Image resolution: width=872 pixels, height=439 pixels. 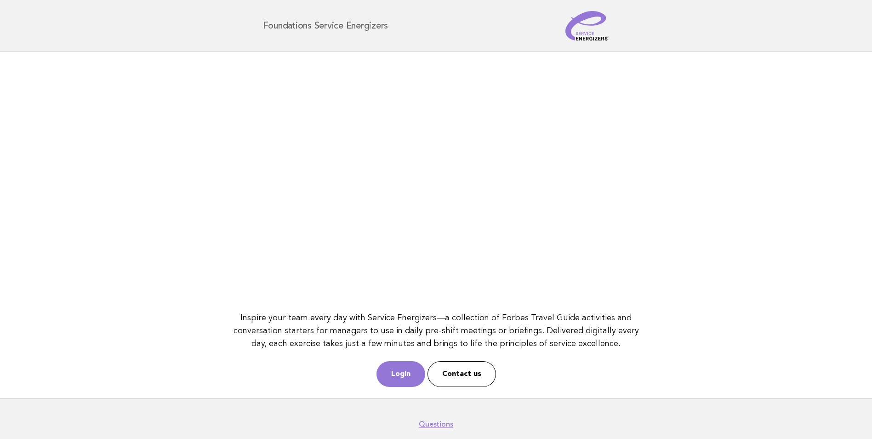 What do you see at coordinates (325, 26) in the screenshot?
I see `h1: Foundations Service Energizers` at bounding box center [325, 26].